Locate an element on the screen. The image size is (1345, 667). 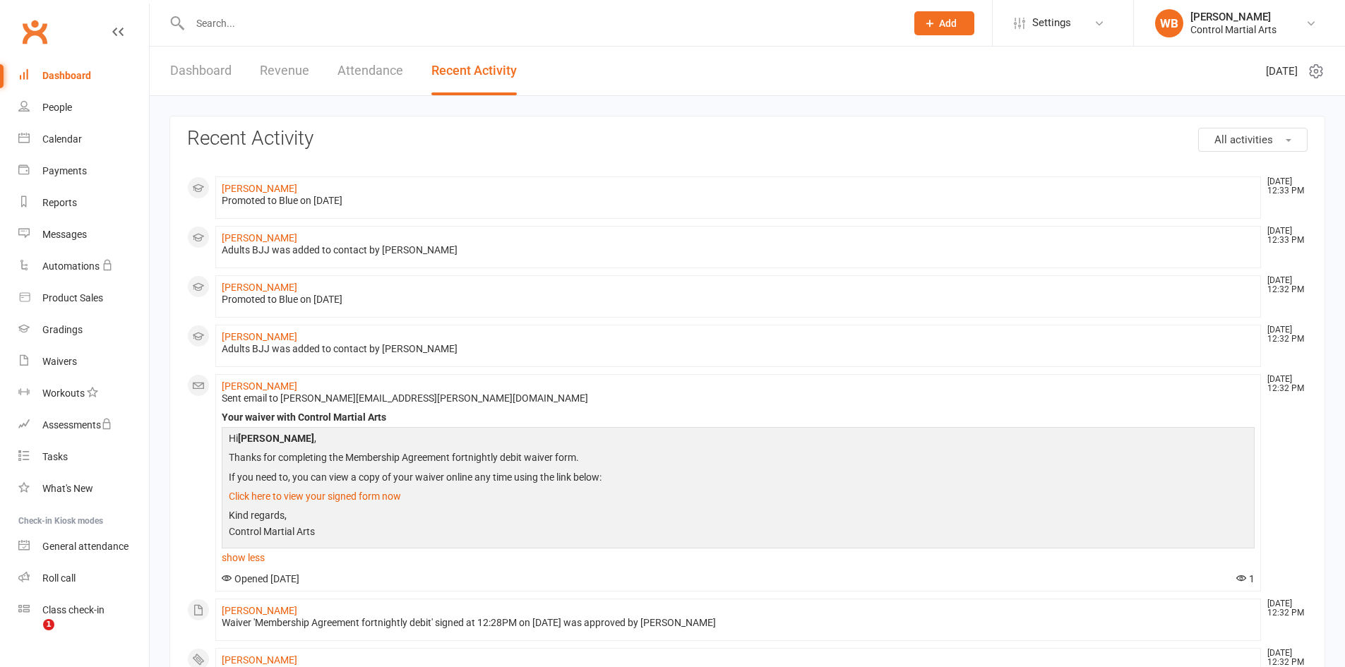
a: Workouts is located at coordinates (83, 393).